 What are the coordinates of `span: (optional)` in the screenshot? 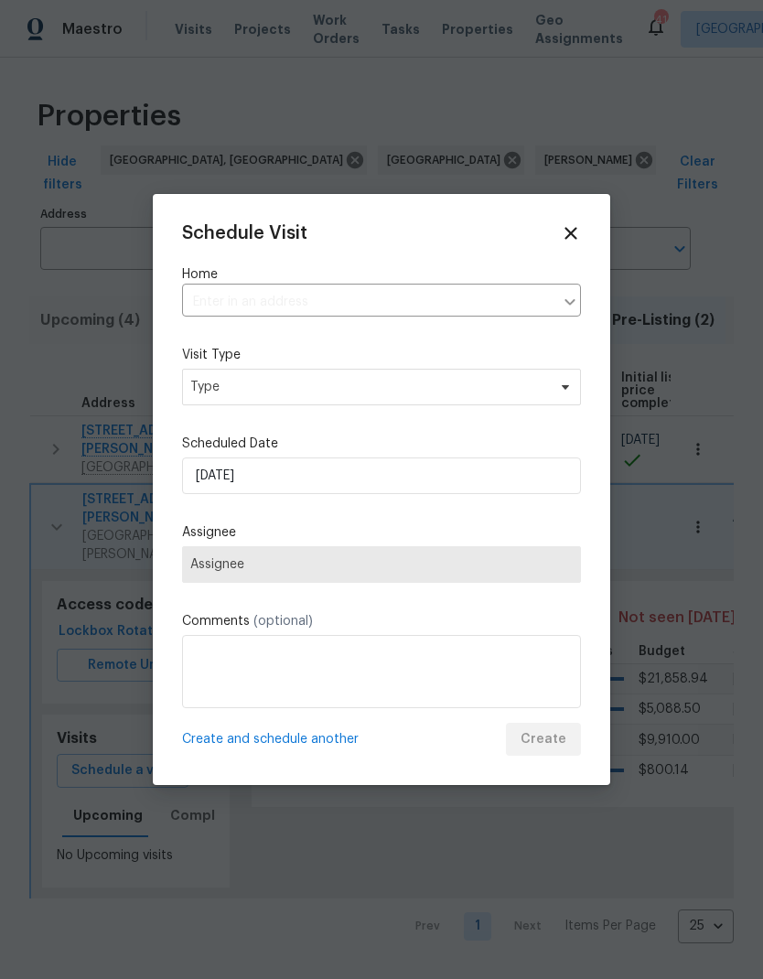 It's located at (283, 621).